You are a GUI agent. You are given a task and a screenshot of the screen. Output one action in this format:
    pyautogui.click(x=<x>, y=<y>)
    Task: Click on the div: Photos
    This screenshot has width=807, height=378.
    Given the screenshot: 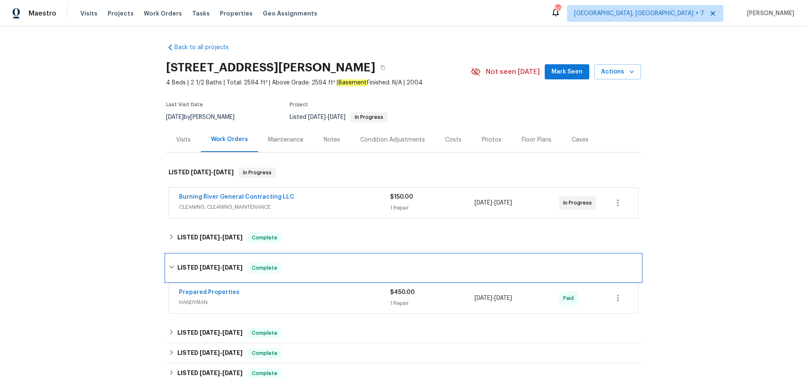 What is the action you would take?
    pyautogui.click(x=491, y=140)
    